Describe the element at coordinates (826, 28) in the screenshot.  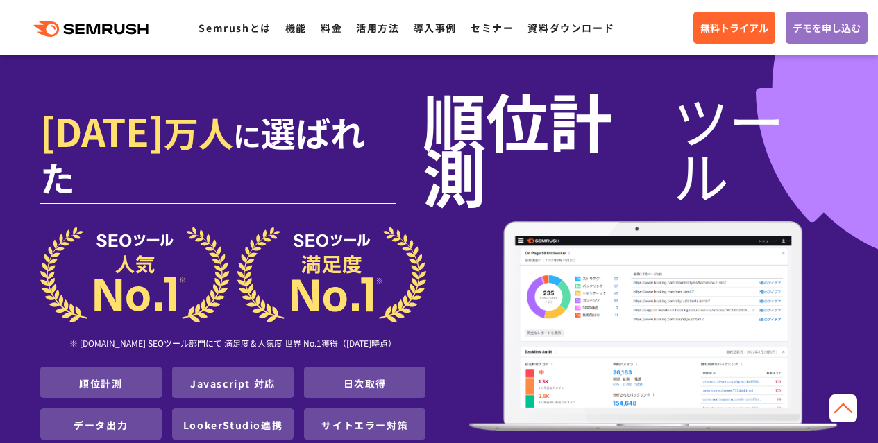
I see `a: デモを申し込む` at that location.